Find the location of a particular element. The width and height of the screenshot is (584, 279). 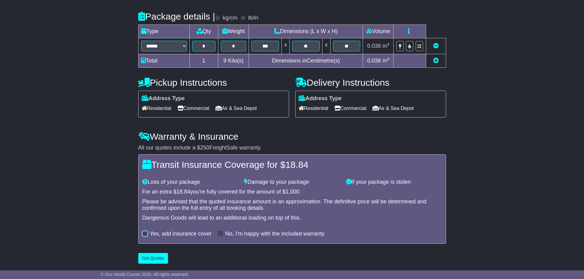

div: Dangerous Goods will lead to an additional loading on top of this. is located at coordinates (292, 218).